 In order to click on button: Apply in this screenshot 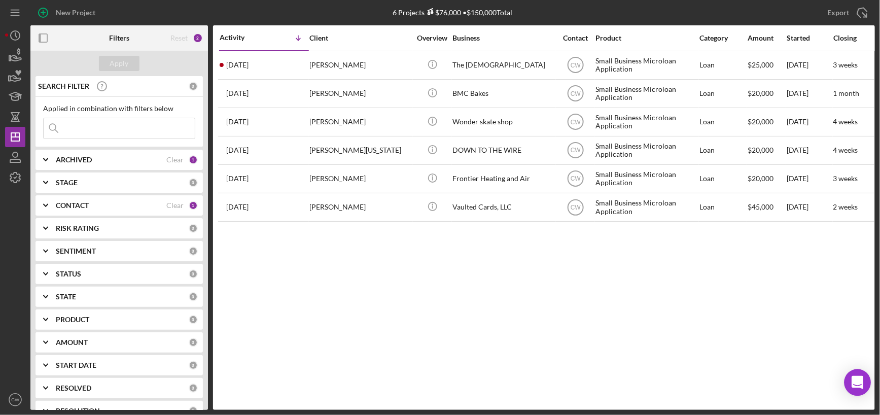, I will do `click(119, 63)`.